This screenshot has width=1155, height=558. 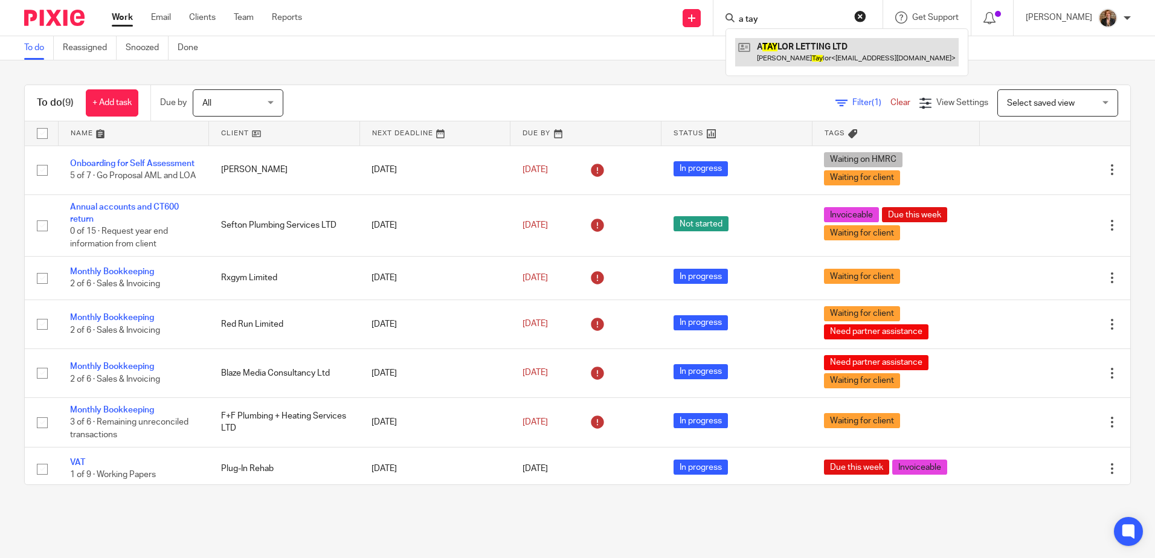 I want to click on span: 5 of 7 · Go Proposal AML and LOA, so click(x=133, y=176).